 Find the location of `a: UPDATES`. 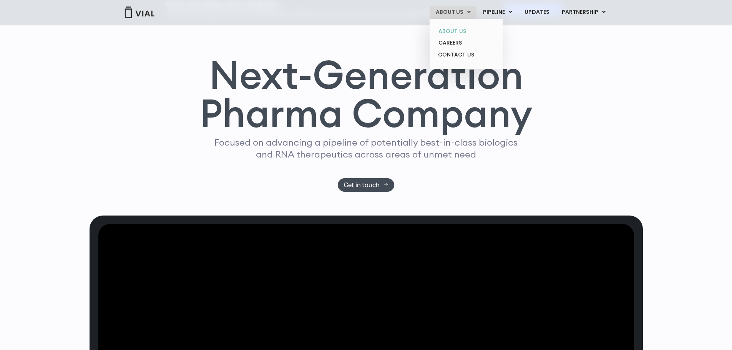

a: UPDATES is located at coordinates (537, 12).